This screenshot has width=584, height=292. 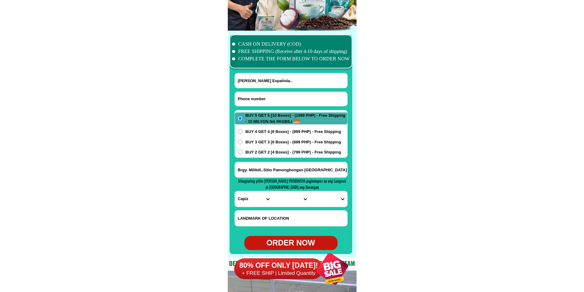 What do you see at coordinates (291, 99) in the screenshot?
I see `input: Input phone_number` at bounding box center [291, 99].